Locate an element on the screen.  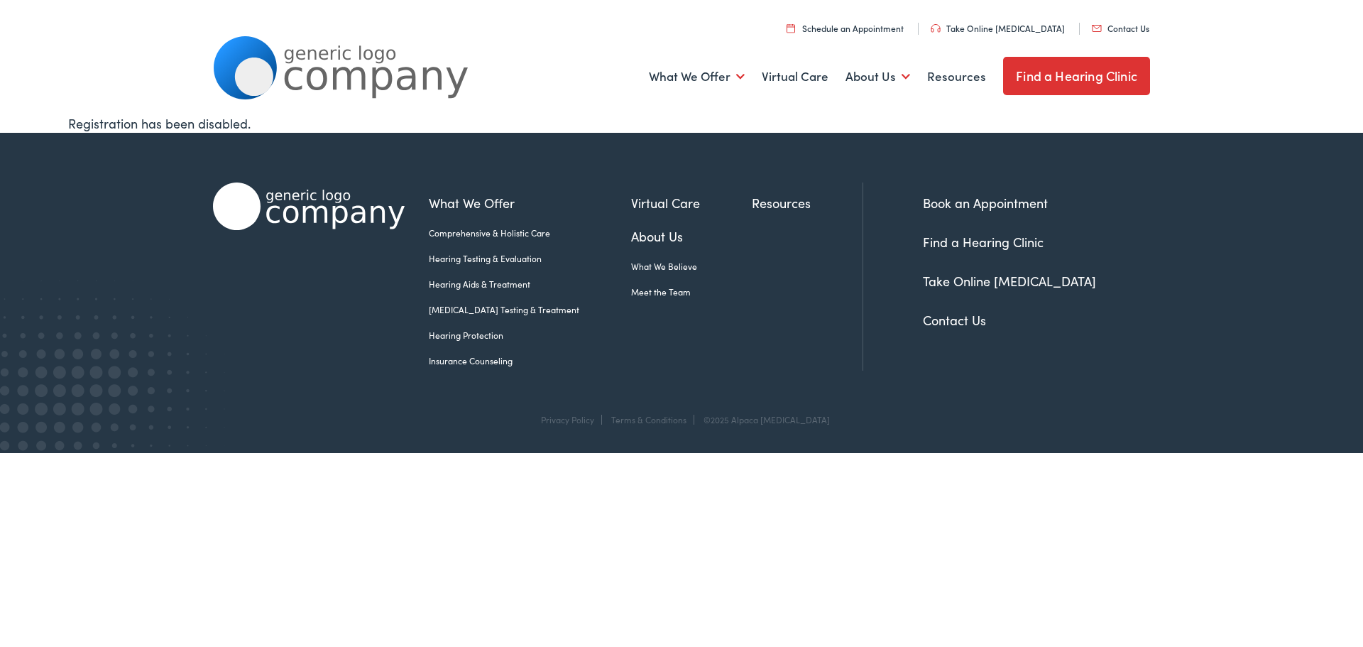
img: Alpaca Audiology is located at coordinates (309, 206).